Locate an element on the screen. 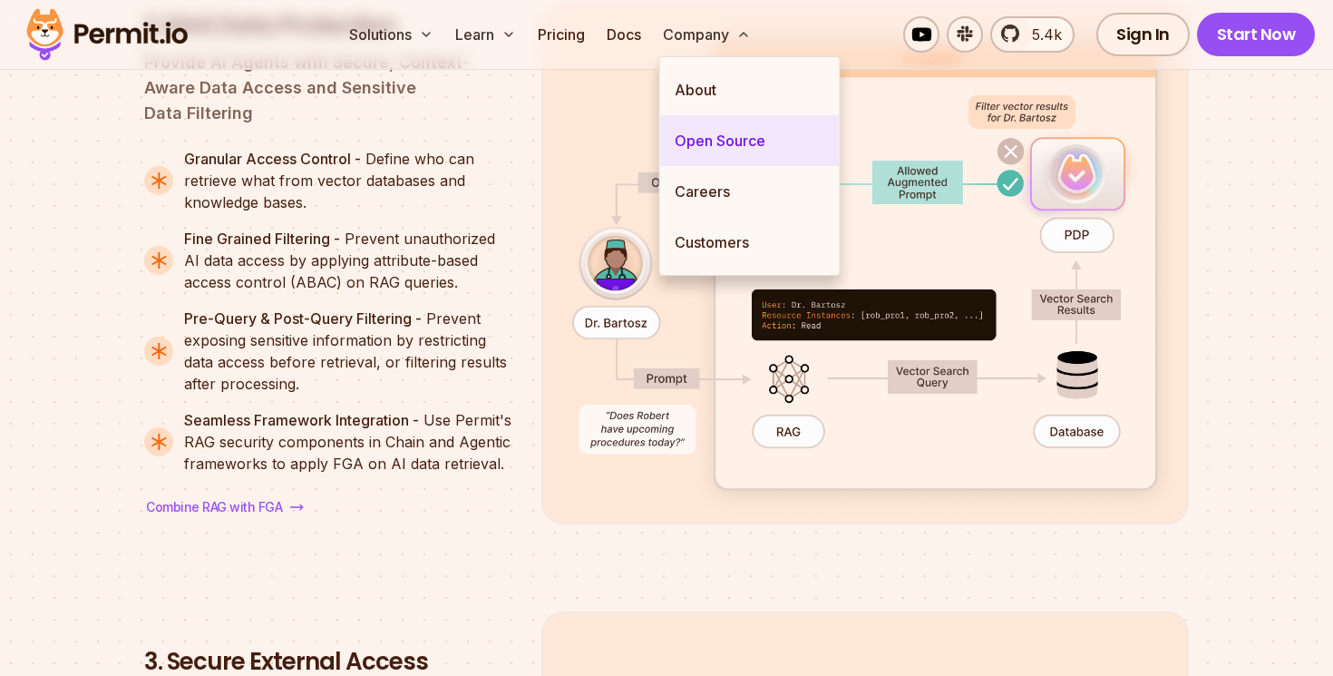  a: 5.4k is located at coordinates (1032, 34).